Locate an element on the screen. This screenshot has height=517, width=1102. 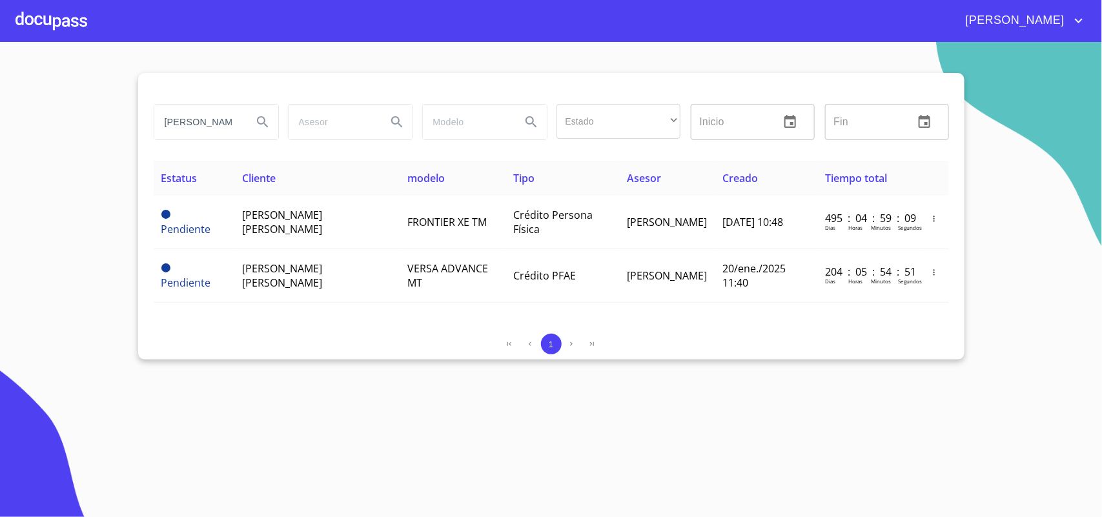
span: Tipo is located at coordinates (524, 178).